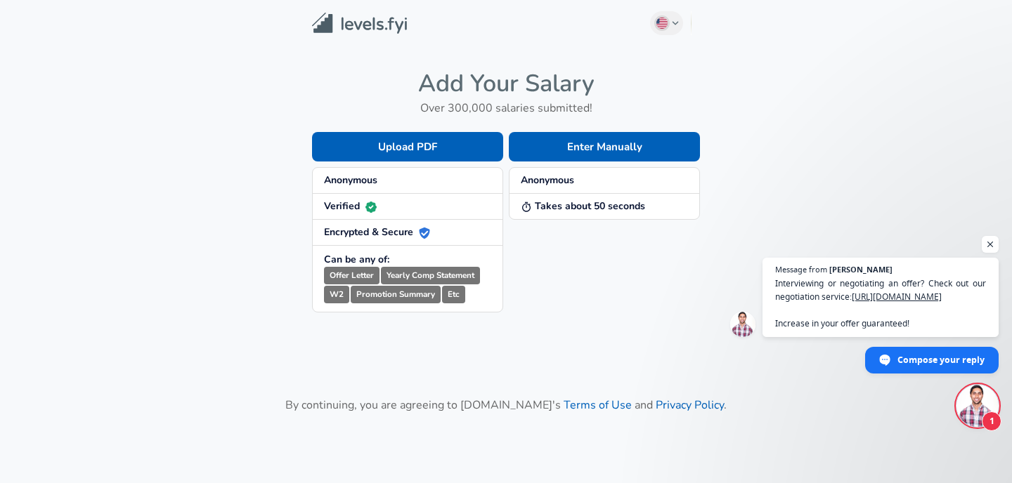  Describe the element at coordinates (597, 405) in the screenshot. I see `a: Terms of Use` at that location.